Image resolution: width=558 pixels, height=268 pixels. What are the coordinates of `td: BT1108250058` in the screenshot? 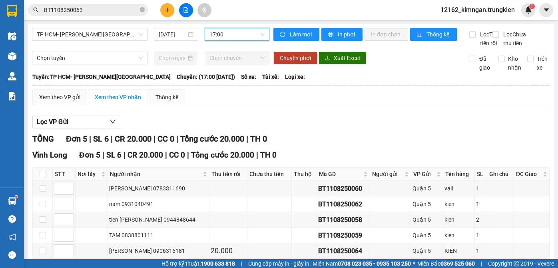 It's located at (343, 219).